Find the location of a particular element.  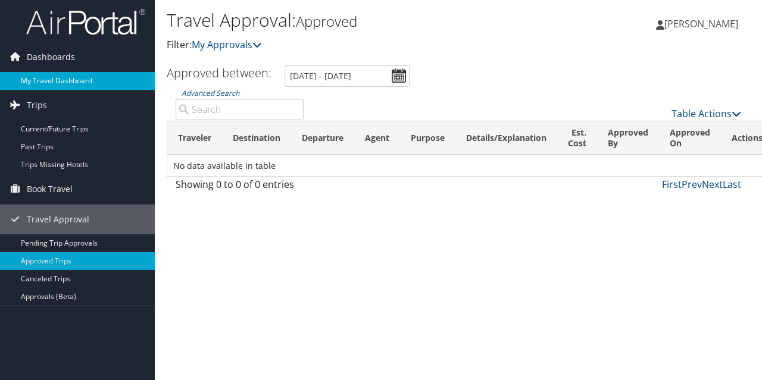

a: My Approvals is located at coordinates (227, 45).